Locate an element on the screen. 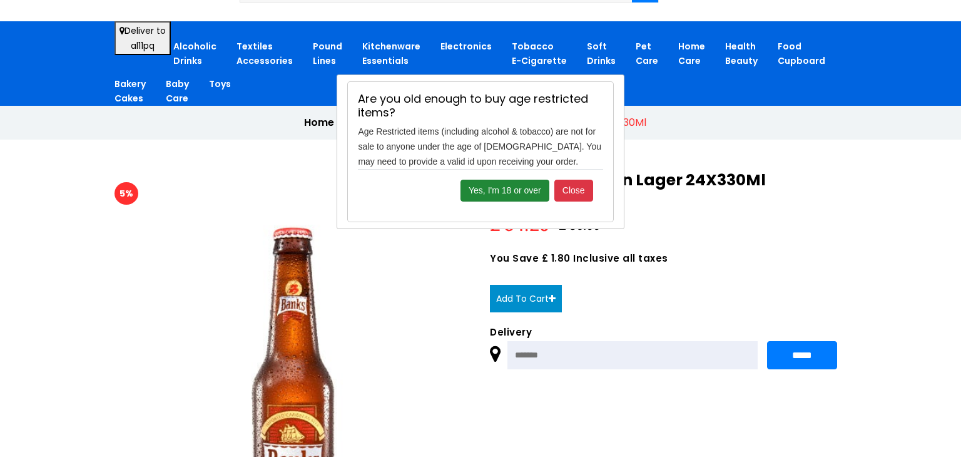 The image size is (961, 457). button: Deliver toal11pq is located at coordinates (143, 38).